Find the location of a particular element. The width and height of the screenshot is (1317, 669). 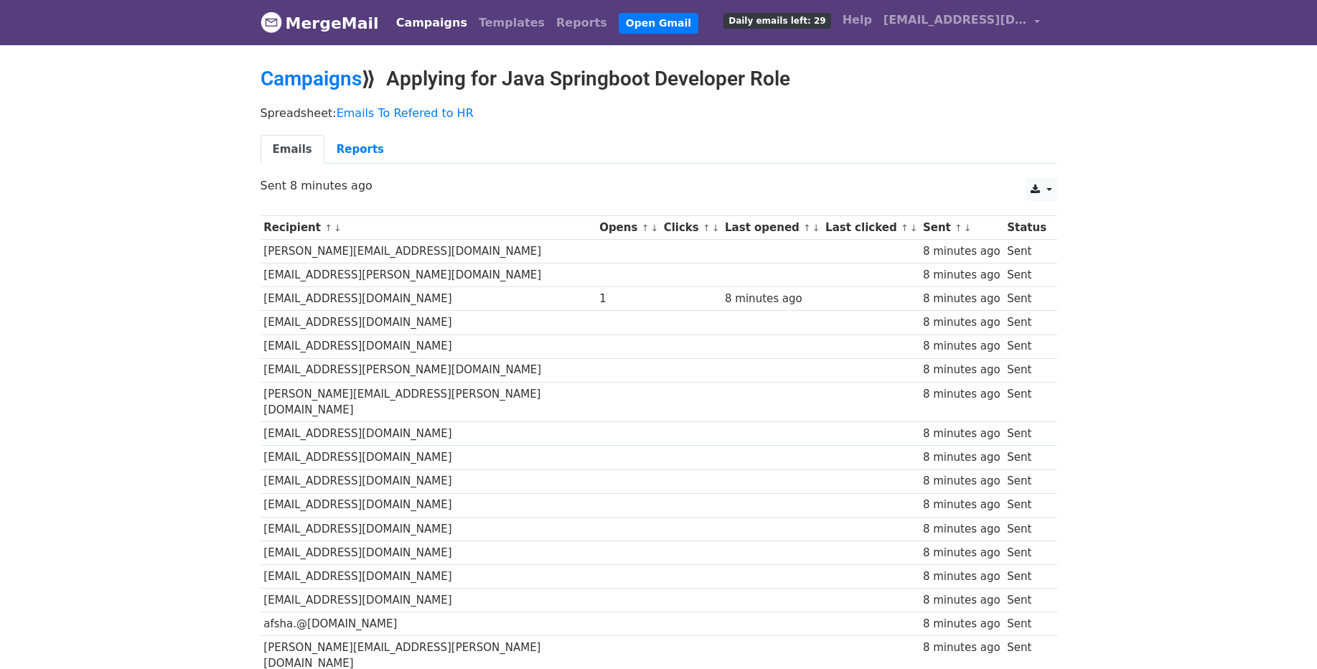

a: Emails To Refered to HR is located at coordinates (405, 113).